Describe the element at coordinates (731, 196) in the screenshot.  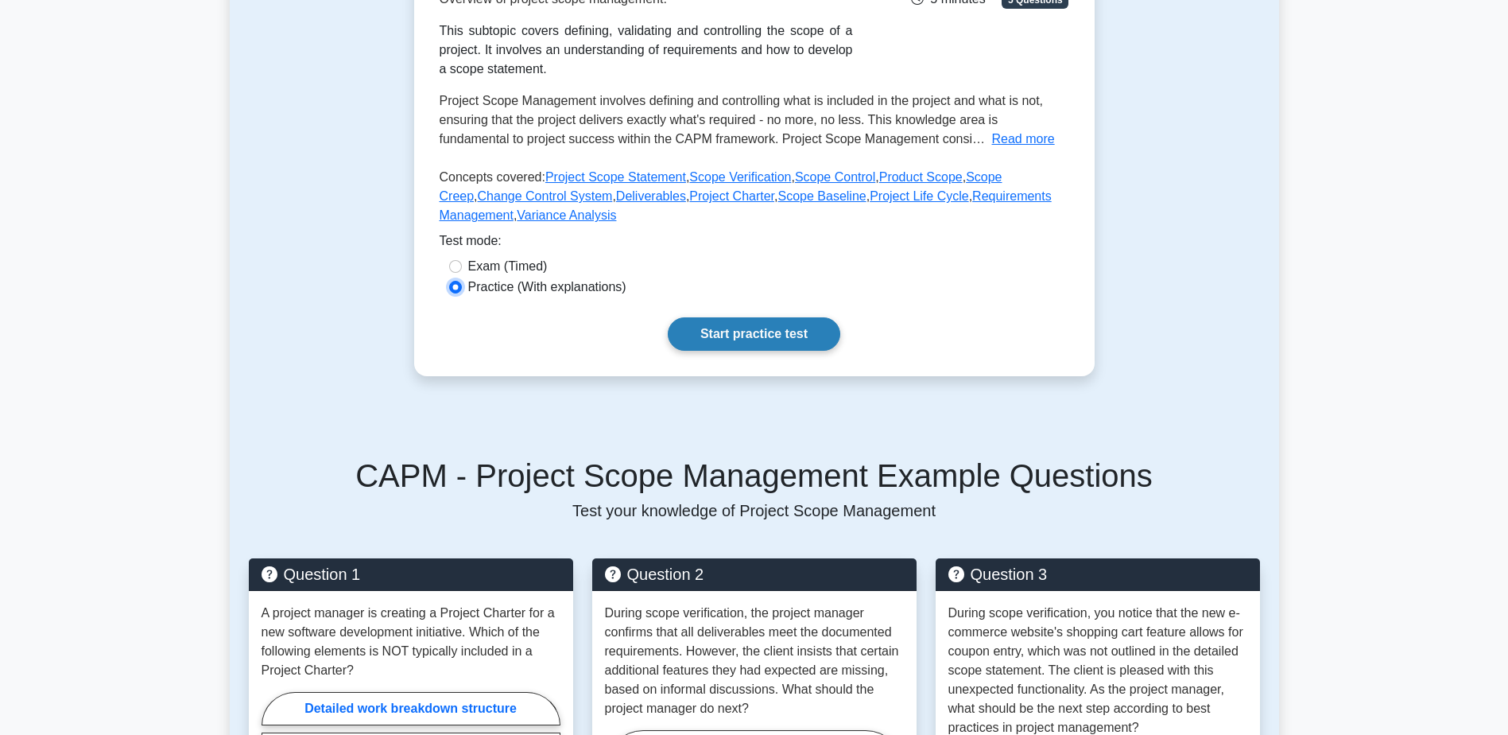
I see `a: Project Charter` at that location.